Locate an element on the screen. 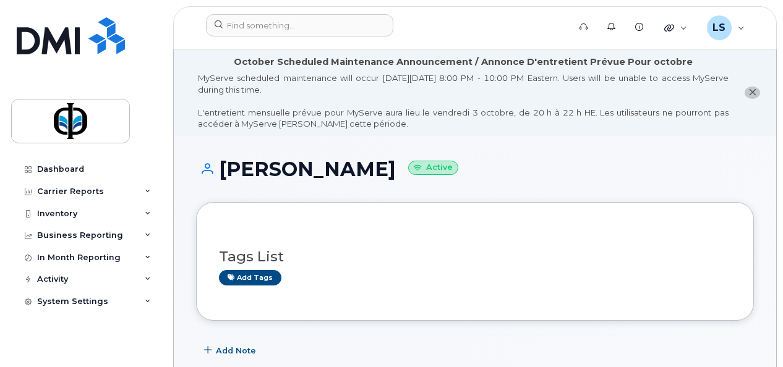 This screenshot has width=783, height=367. div: October Scheduled Maintenance Announcement / Annonce D'entretient Prévue Pour octobre is located at coordinates (463, 62).